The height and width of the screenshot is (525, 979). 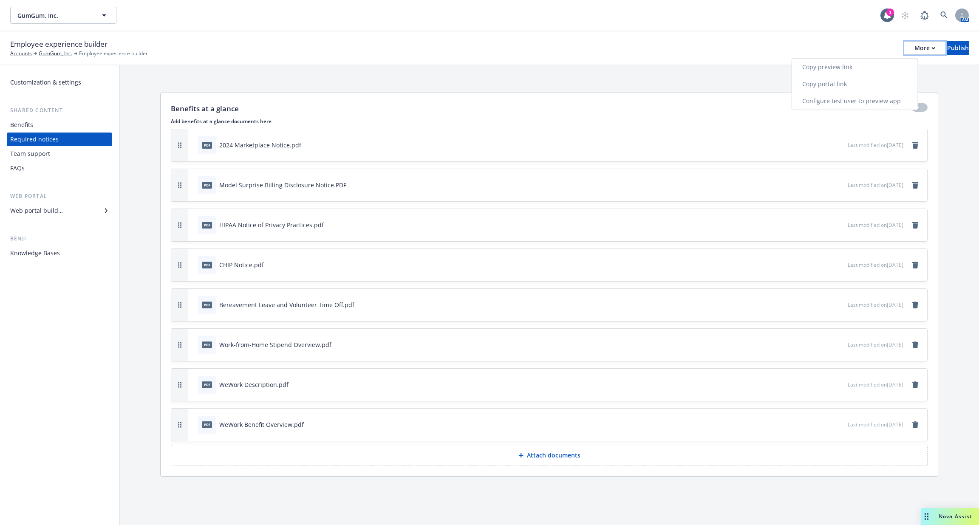 I want to click on div: Work-from-Home Stipend Overview.pdf, so click(x=275, y=345).